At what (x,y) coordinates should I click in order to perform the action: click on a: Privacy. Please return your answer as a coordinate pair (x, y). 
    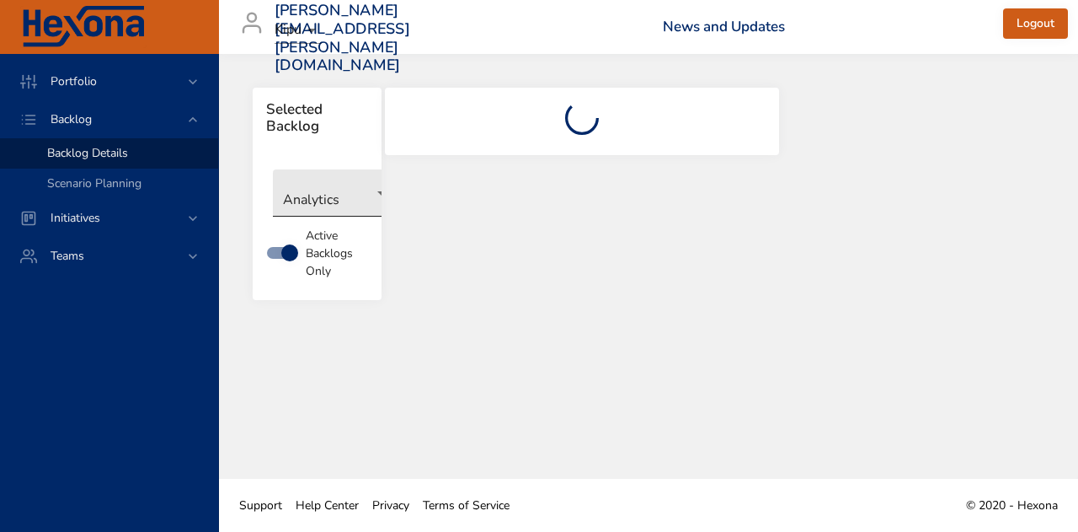
    Looking at the image, I should click on (391, 505).